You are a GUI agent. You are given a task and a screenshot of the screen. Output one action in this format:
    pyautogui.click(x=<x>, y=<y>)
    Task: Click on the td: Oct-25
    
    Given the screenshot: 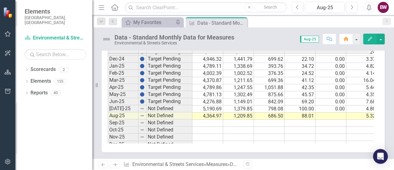 What is the action you would take?
    pyautogui.click(x=123, y=130)
    